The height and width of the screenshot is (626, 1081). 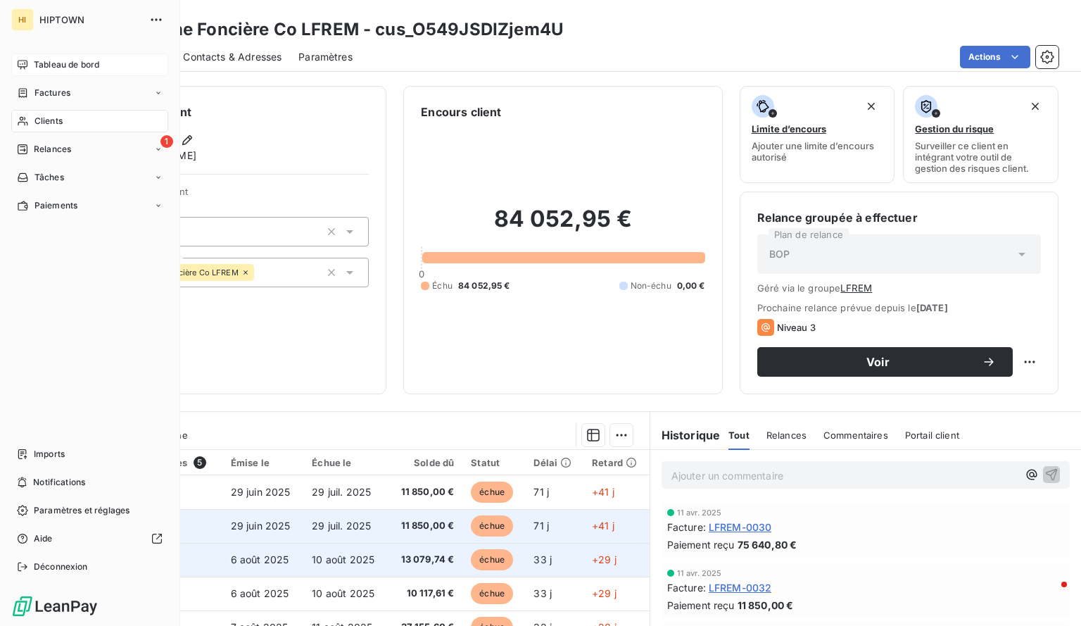 I want to click on span: Paramètres et réglages, so click(x=82, y=510).